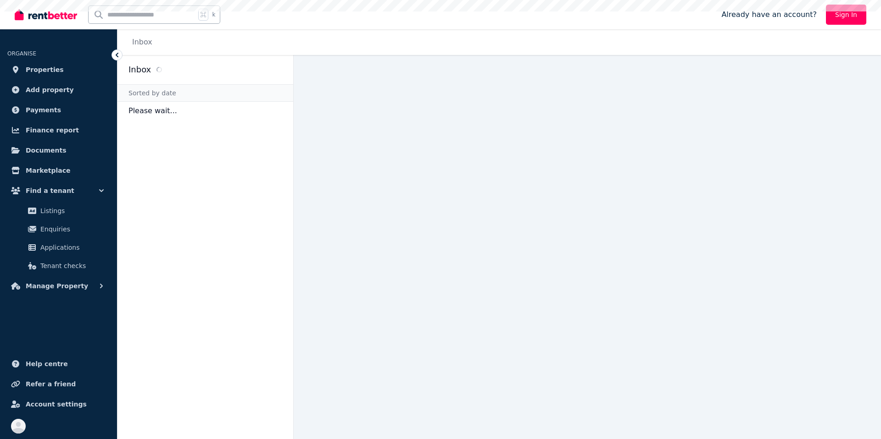  What do you see at coordinates (58, 110) in the screenshot?
I see `a: Payments` at bounding box center [58, 110].